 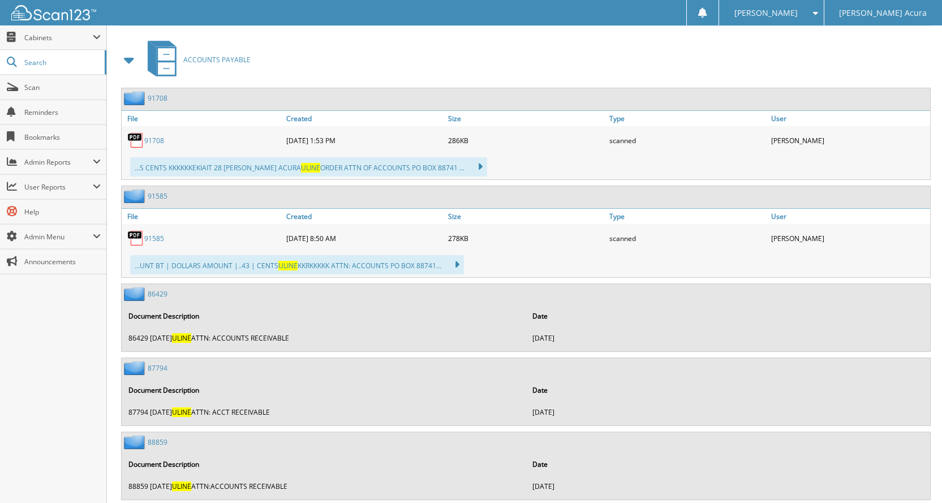 What do you see at coordinates (914, 476) in the screenshot?
I see `div: Chat Widget` at bounding box center [914, 476].